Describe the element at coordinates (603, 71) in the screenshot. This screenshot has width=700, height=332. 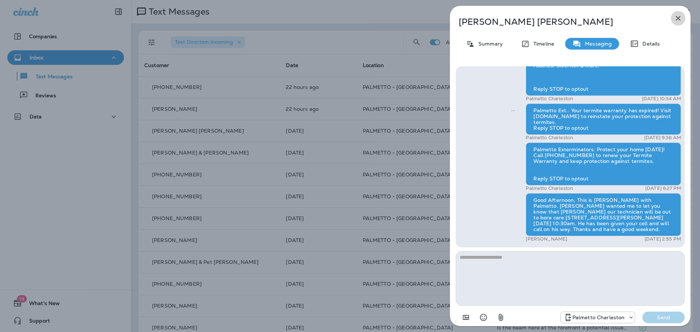
I see `div: Palmetto Ext.: Reply now to keep your home safe from pests with Quarterly Pest Control! Targeting...` at that location.